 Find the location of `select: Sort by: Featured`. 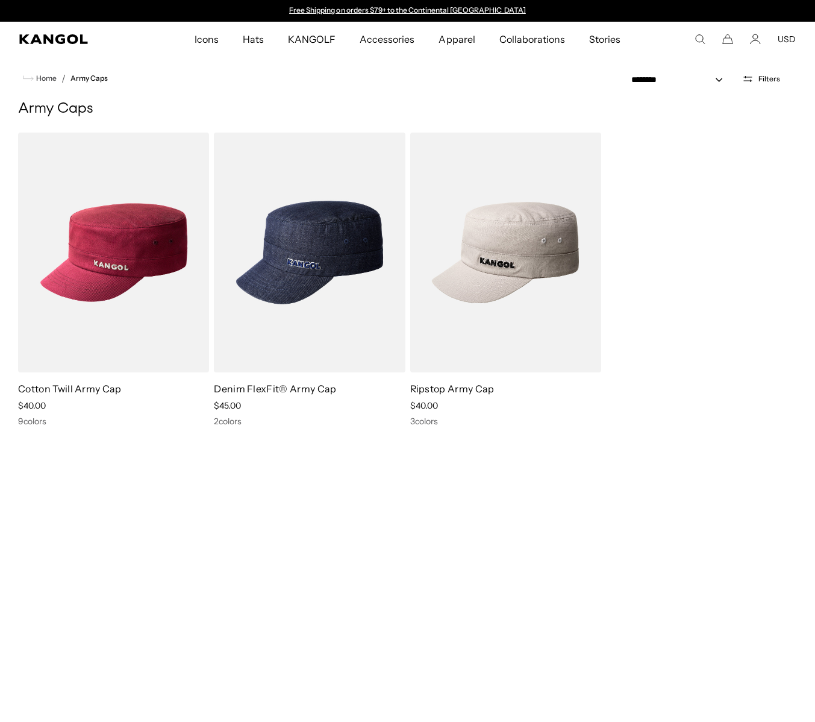

select: Sort by: Featured is located at coordinates (681, 80).